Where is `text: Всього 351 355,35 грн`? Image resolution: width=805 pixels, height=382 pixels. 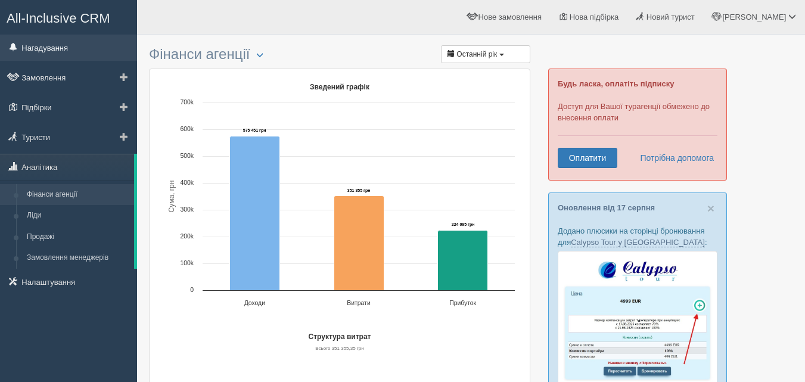
text: Всього 351 355,35 грн is located at coordinates (339, 348).